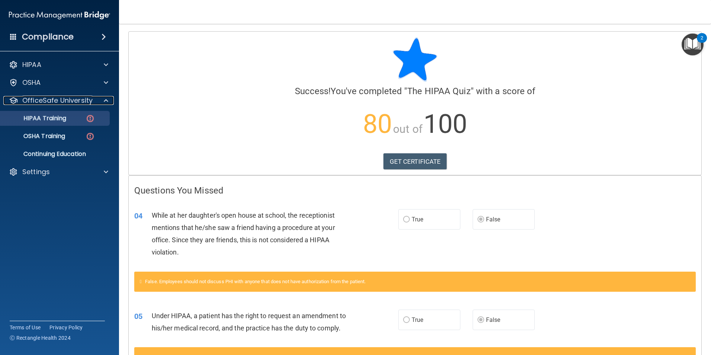  Describe the element at coordinates (60, 15) in the screenshot. I see `img: PMB logo` at that location.